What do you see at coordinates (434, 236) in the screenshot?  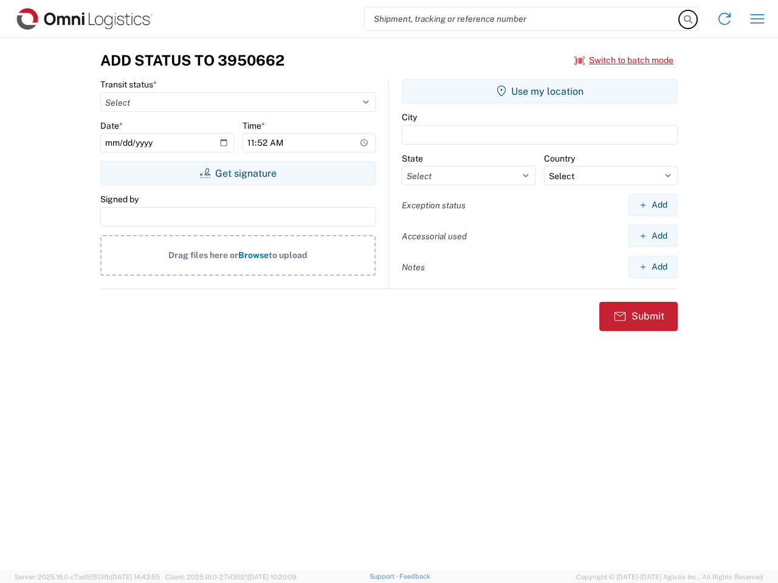 I see `label: Accessorial used` at bounding box center [434, 236].